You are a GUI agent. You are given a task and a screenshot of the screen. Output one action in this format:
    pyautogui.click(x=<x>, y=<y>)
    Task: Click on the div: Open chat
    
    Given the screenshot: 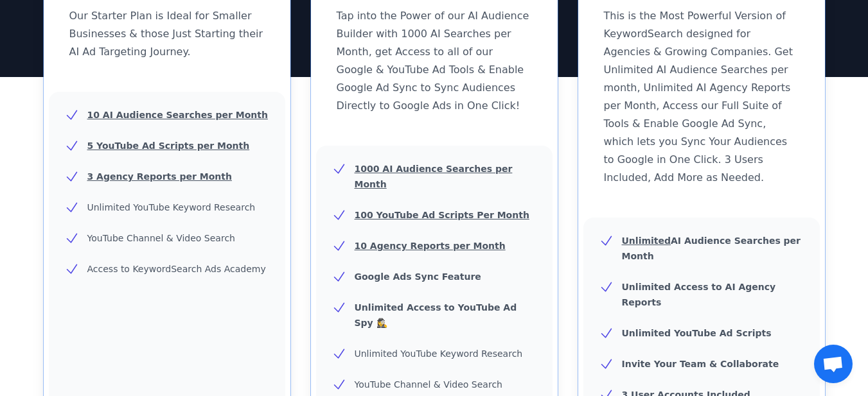 What is the action you would take?
    pyautogui.click(x=833, y=364)
    